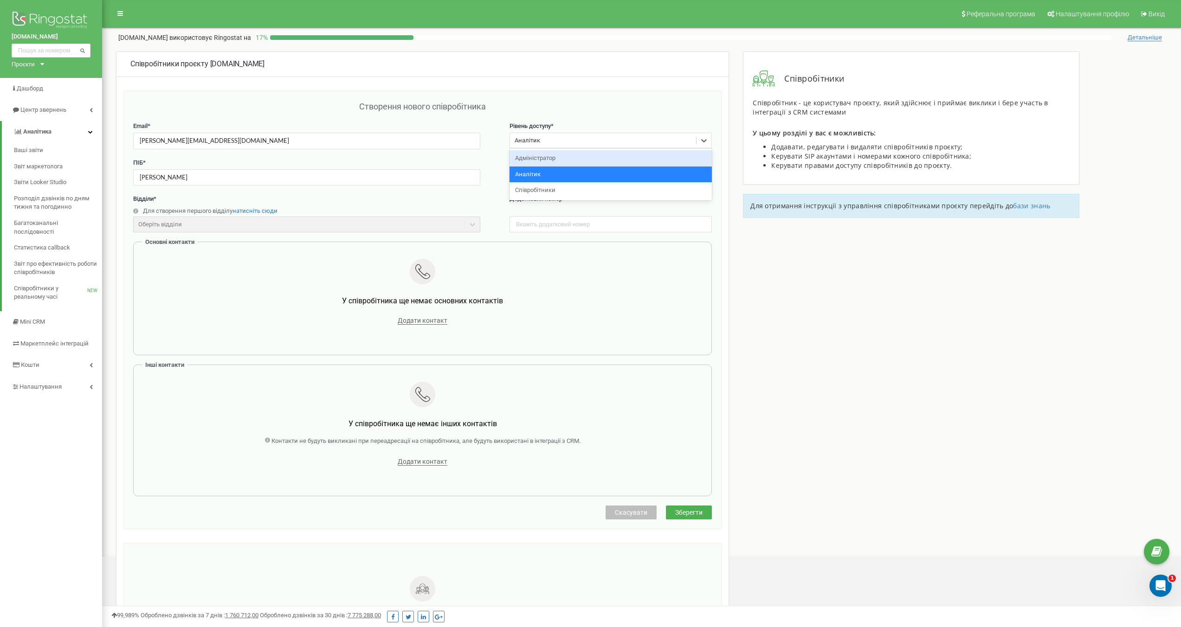 Image resolution: width=1181 pixels, height=627 pixels. Describe the element at coordinates (814, 133) in the screenshot. I see `span: У цьому розділі у вас є можливість:` at that location.